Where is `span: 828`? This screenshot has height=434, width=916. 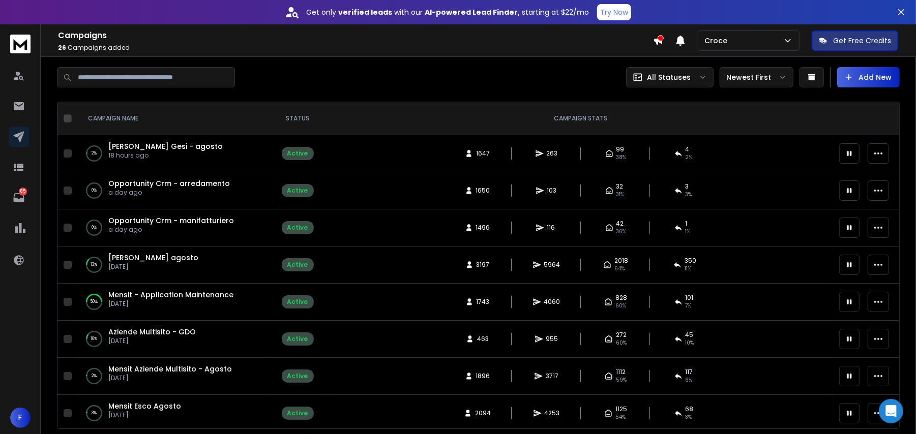 span: 828 is located at coordinates (621, 298).